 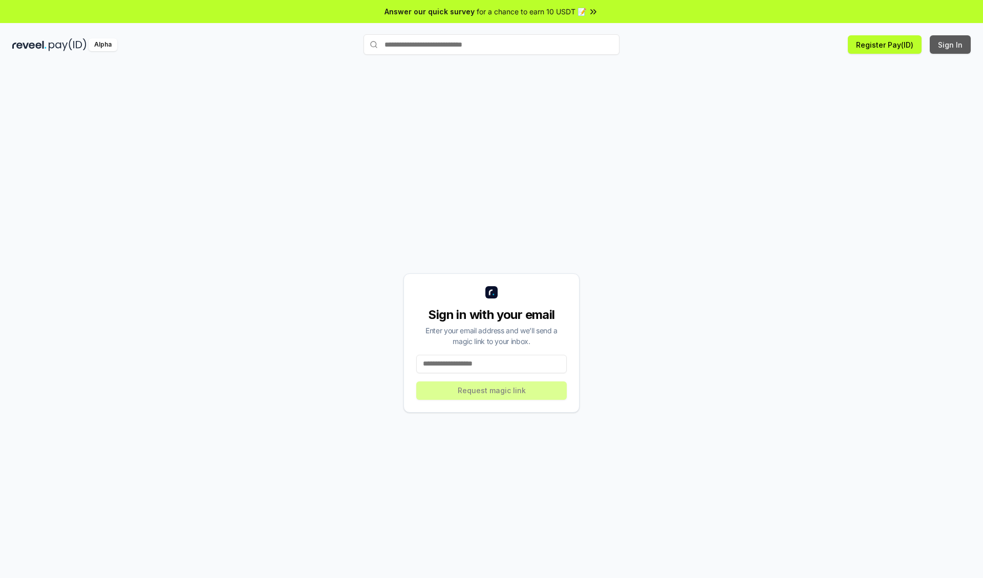 I want to click on div: Alpha, so click(x=103, y=45).